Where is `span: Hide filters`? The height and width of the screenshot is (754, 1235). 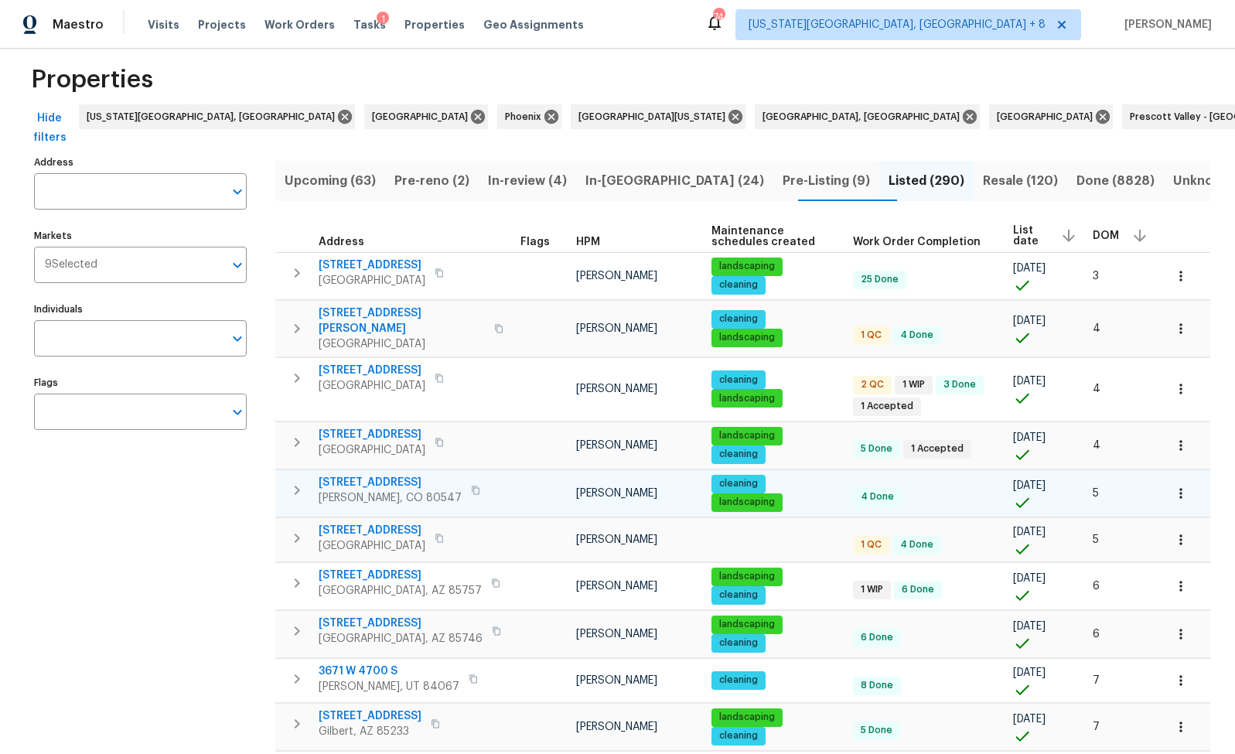 span: Hide filters is located at coordinates (49, 128).